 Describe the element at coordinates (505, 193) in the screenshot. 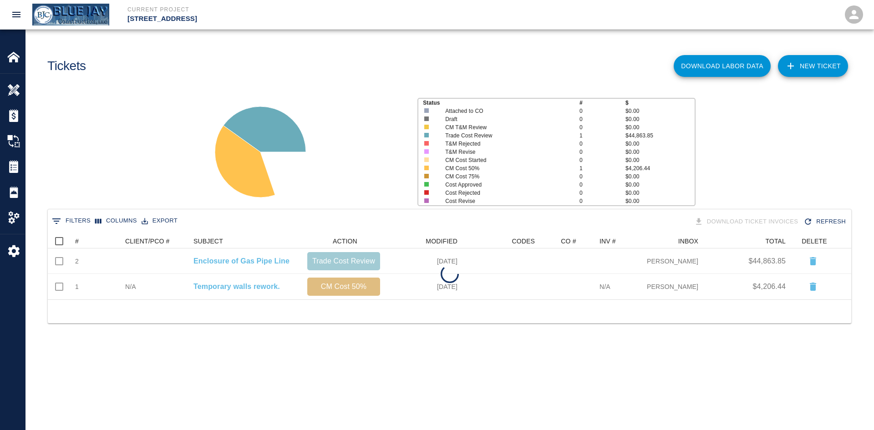

I see `p: Cost Rejected` at that location.